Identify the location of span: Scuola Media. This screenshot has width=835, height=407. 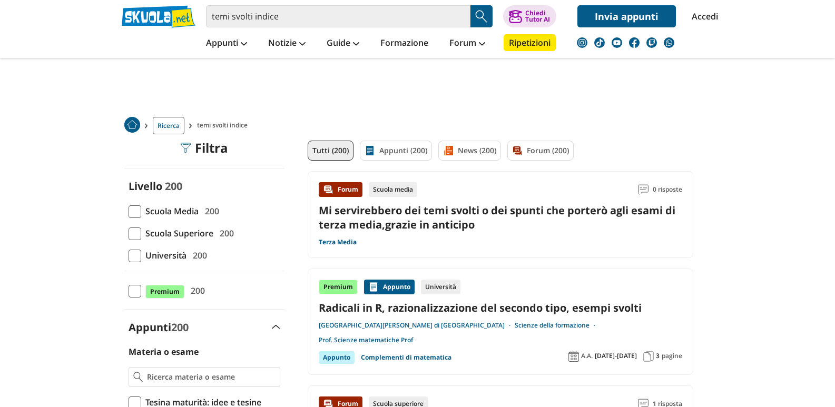
(170, 211).